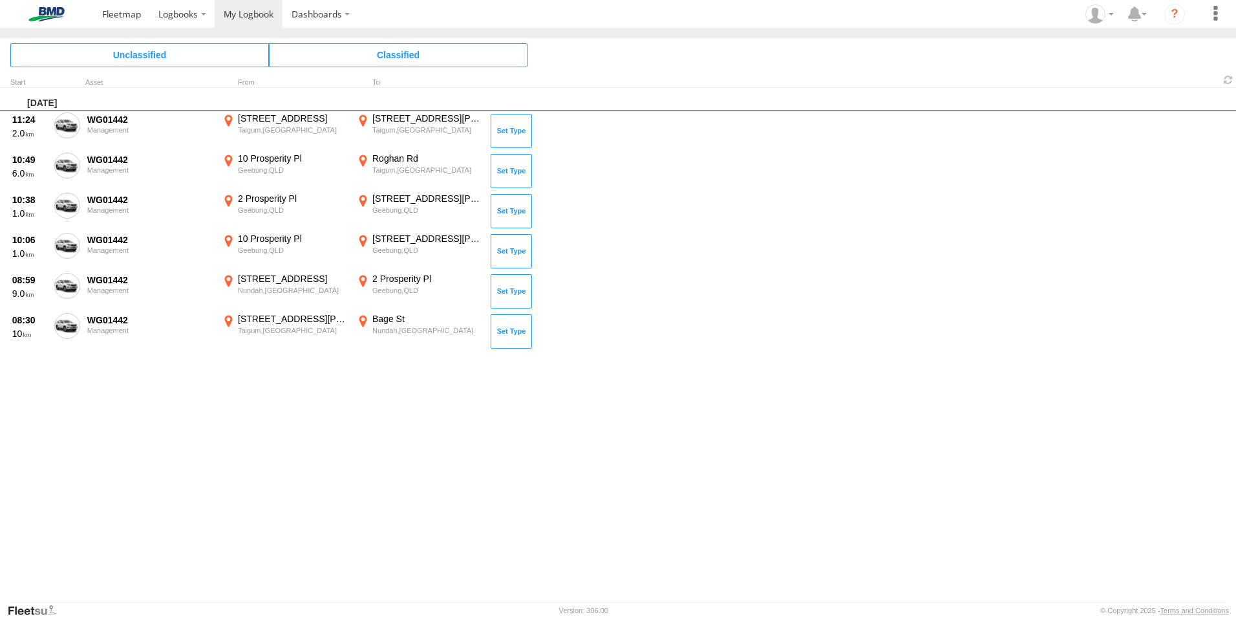 The height and width of the screenshot is (617, 1236). I want to click on span: Click to view Unclassified Trips, so click(140, 55).